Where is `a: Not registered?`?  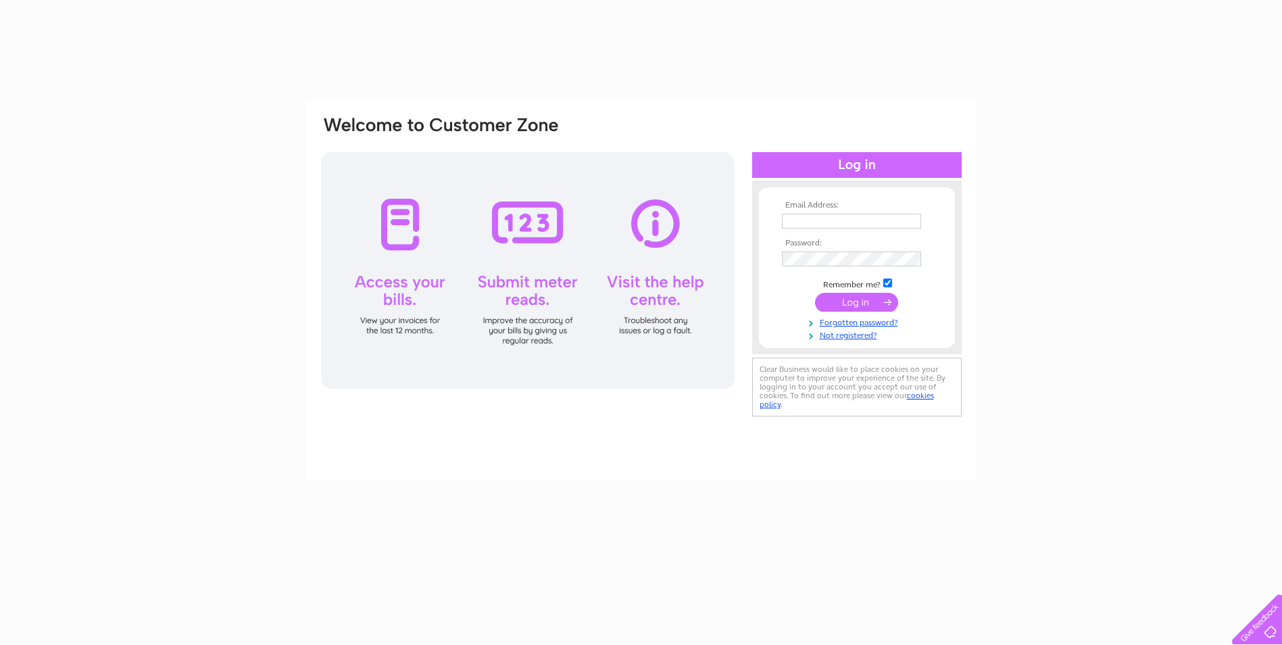
a: Not registered? is located at coordinates (858, 334).